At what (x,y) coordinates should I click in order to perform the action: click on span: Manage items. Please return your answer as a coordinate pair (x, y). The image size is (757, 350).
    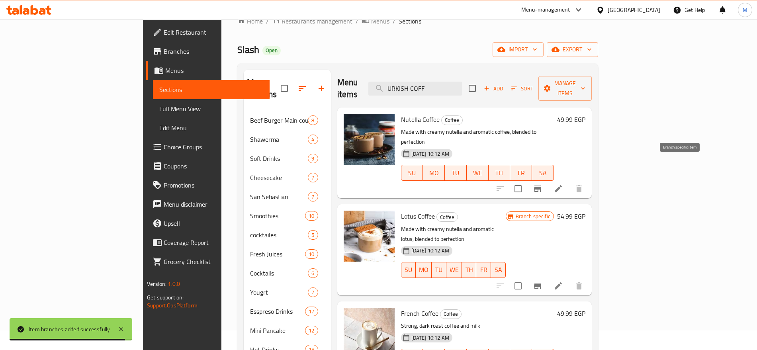
    Looking at the image, I should click on (565, 88).